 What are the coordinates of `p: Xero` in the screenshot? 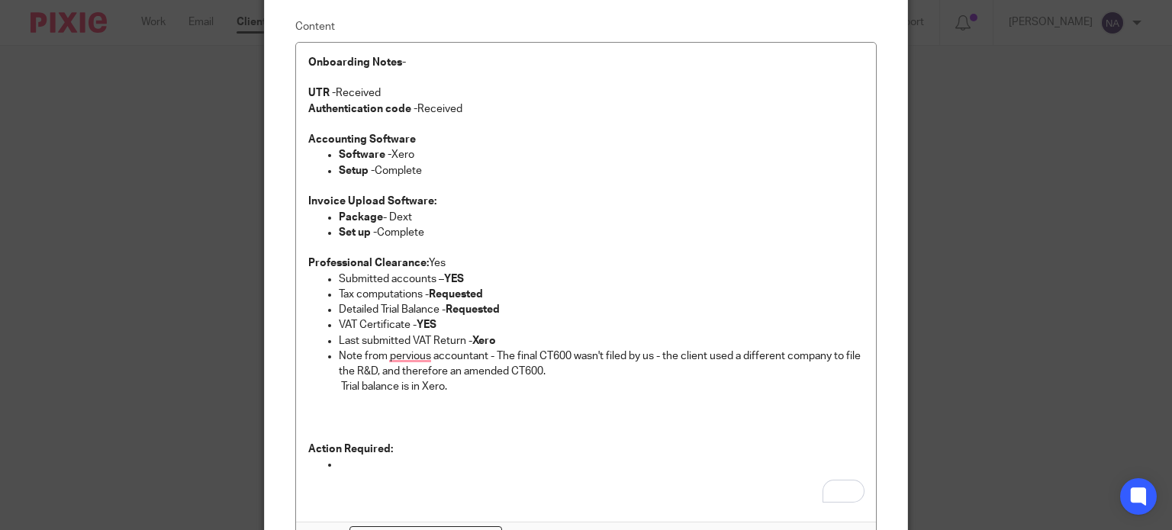 It's located at (601, 155).